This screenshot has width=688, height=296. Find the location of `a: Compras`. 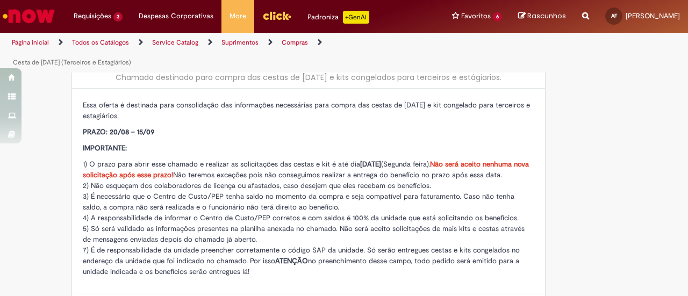

a: Compras is located at coordinates (295, 42).